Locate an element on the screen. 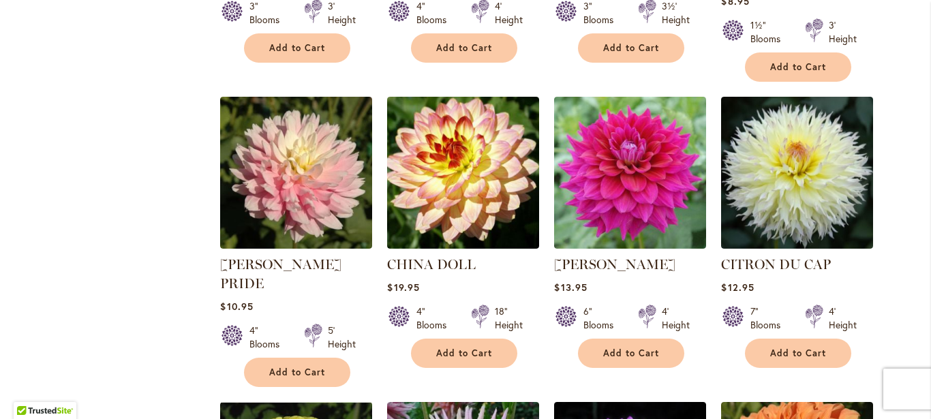  img: CHLOE JANAE is located at coordinates (630, 172).